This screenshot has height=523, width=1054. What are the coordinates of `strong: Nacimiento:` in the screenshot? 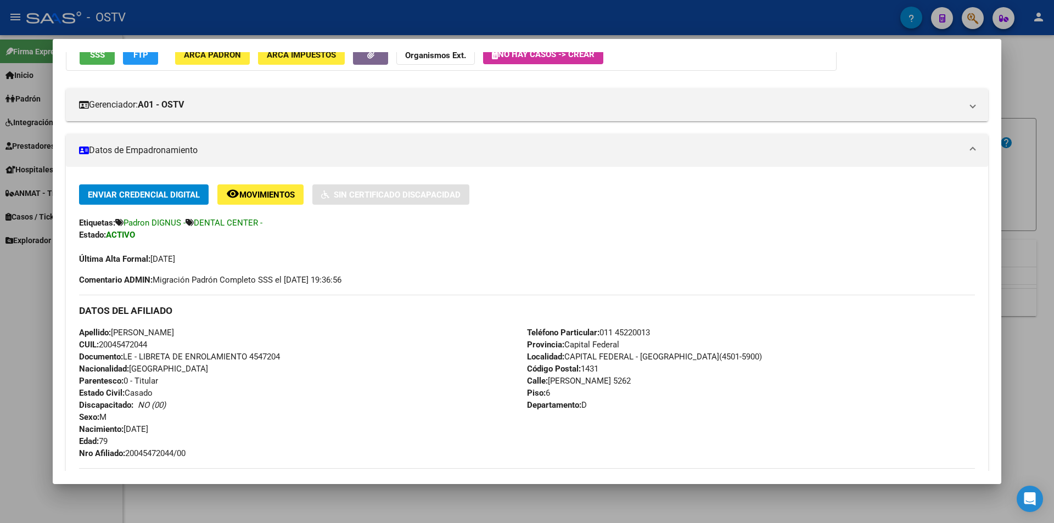 It's located at (101, 429).